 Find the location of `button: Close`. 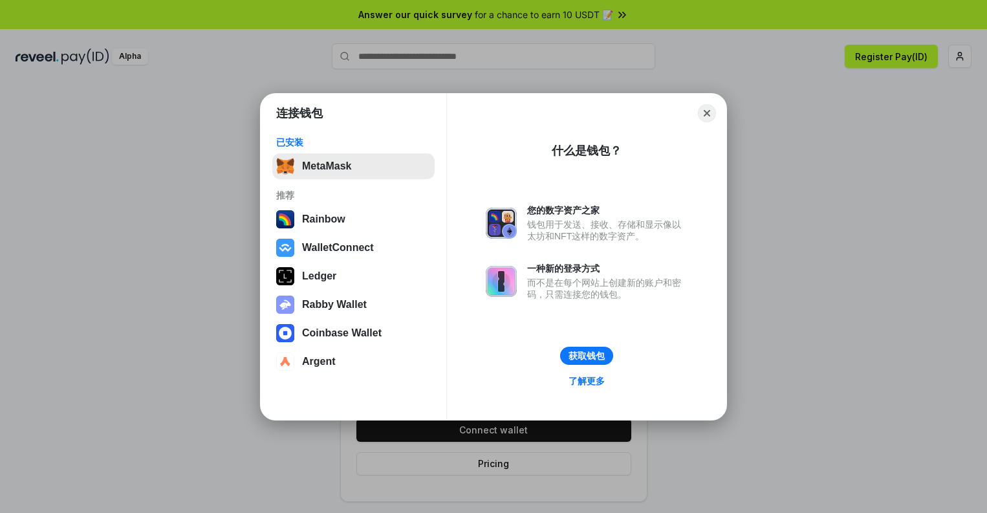

button: Close is located at coordinates (707, 113).